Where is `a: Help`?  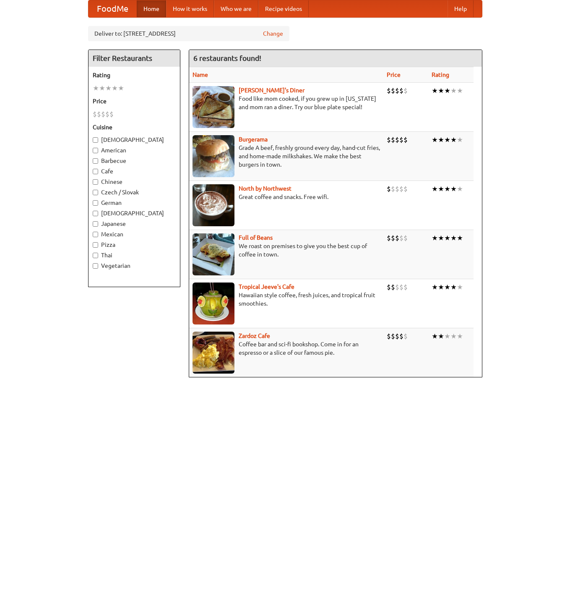 a: Help is located at coordinates (461, 9).